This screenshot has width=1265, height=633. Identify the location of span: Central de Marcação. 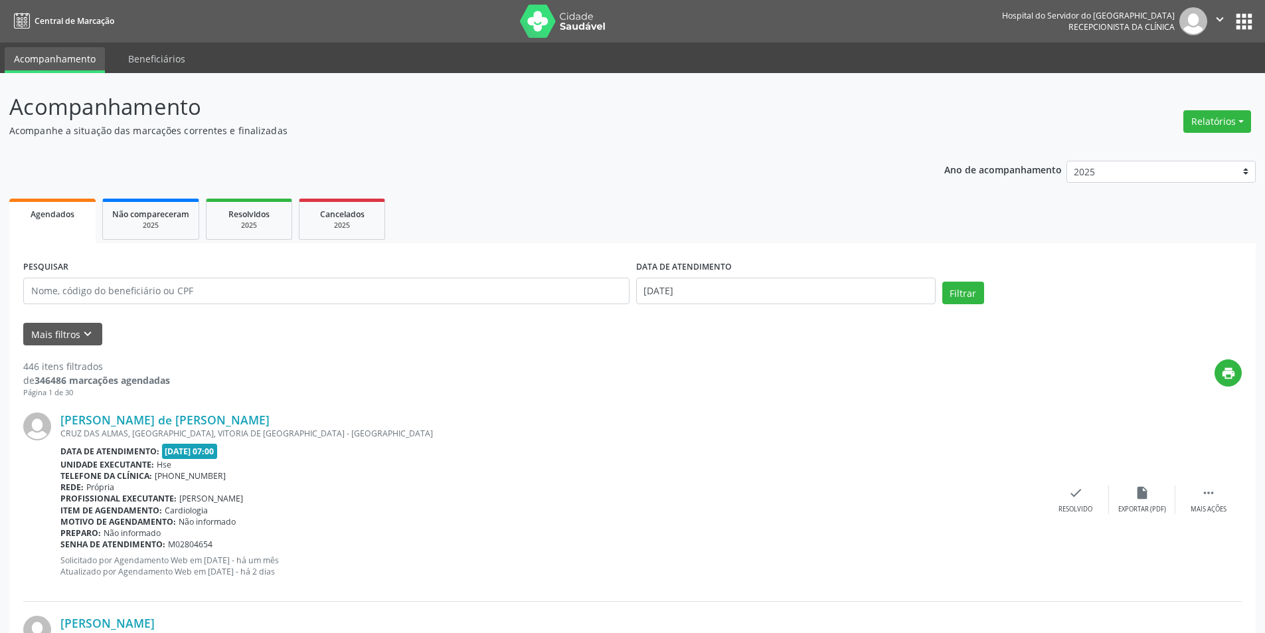
(74, 21).